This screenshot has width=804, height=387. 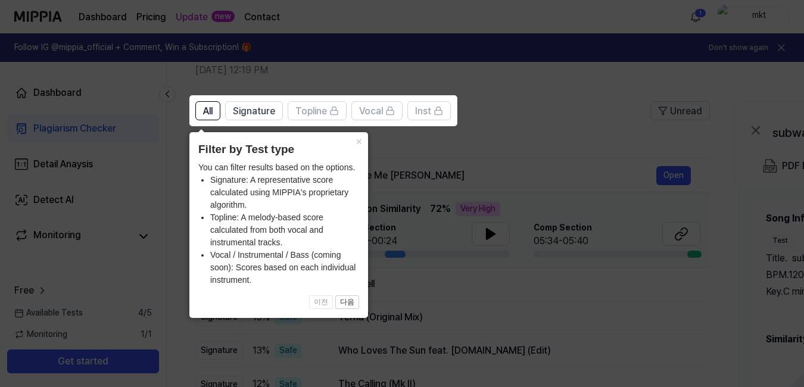 I want to click on li: Signature: A representative score calculated using MIPPIA's proprietary algorithm., so click(x=285, y=192).